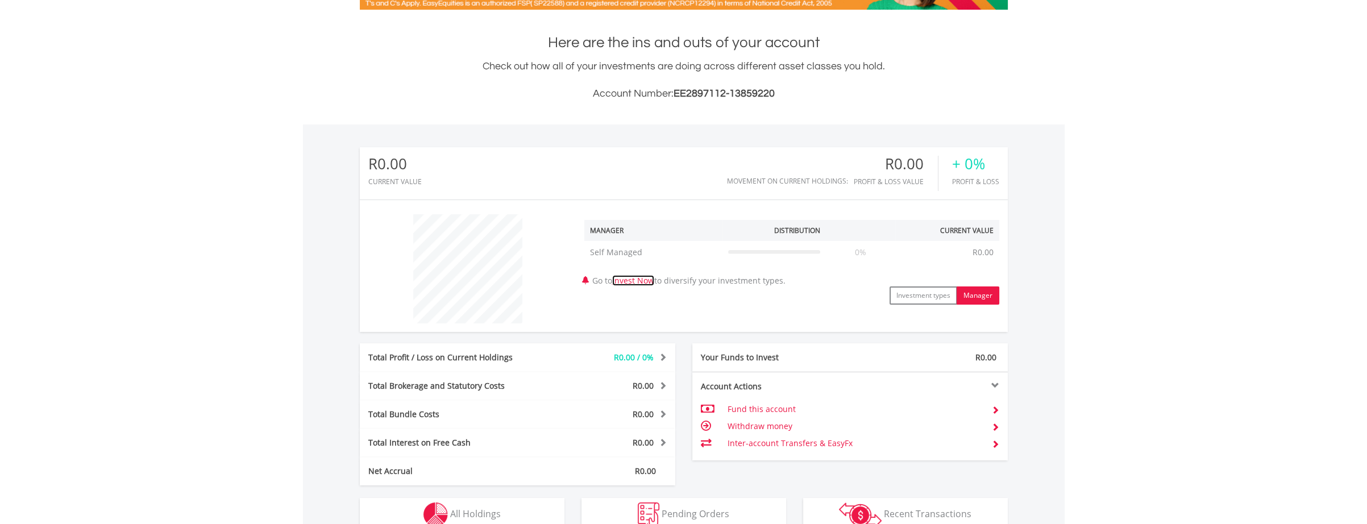 The image size is (1367, 524). What do you see at coordinates (452, 386) in the screenshot?
I see `div: Total Brokerage and Statutory Costs` at bounding box center [452, 386].